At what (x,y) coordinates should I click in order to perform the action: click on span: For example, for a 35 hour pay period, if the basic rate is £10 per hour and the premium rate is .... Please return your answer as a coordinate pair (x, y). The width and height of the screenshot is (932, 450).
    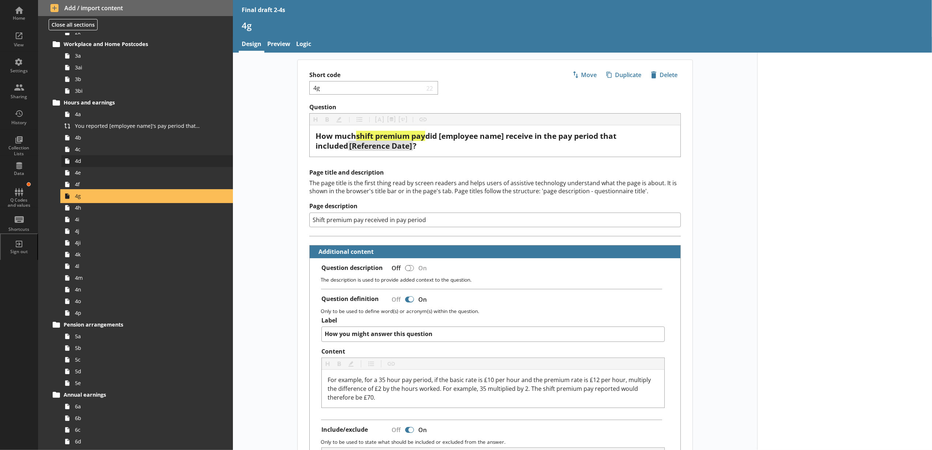
    Looking at the image, I should click on (490, 389).